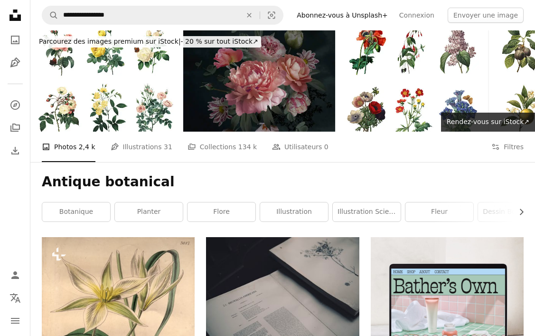 The width and height of the screenshot is (535, 336). I want to click on button: faire défiler la liste vers la droite, so click(518, 212).